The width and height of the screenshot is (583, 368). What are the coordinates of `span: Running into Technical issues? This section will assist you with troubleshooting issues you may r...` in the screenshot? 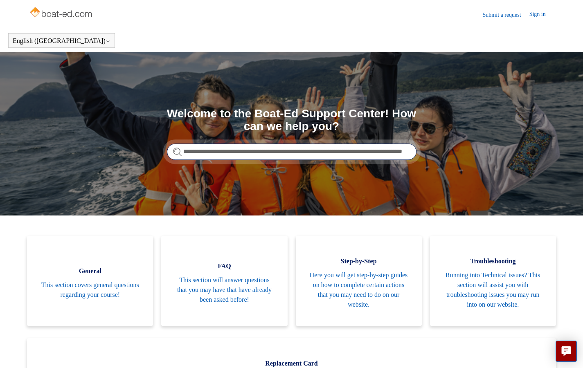 It's located at (493, 290).